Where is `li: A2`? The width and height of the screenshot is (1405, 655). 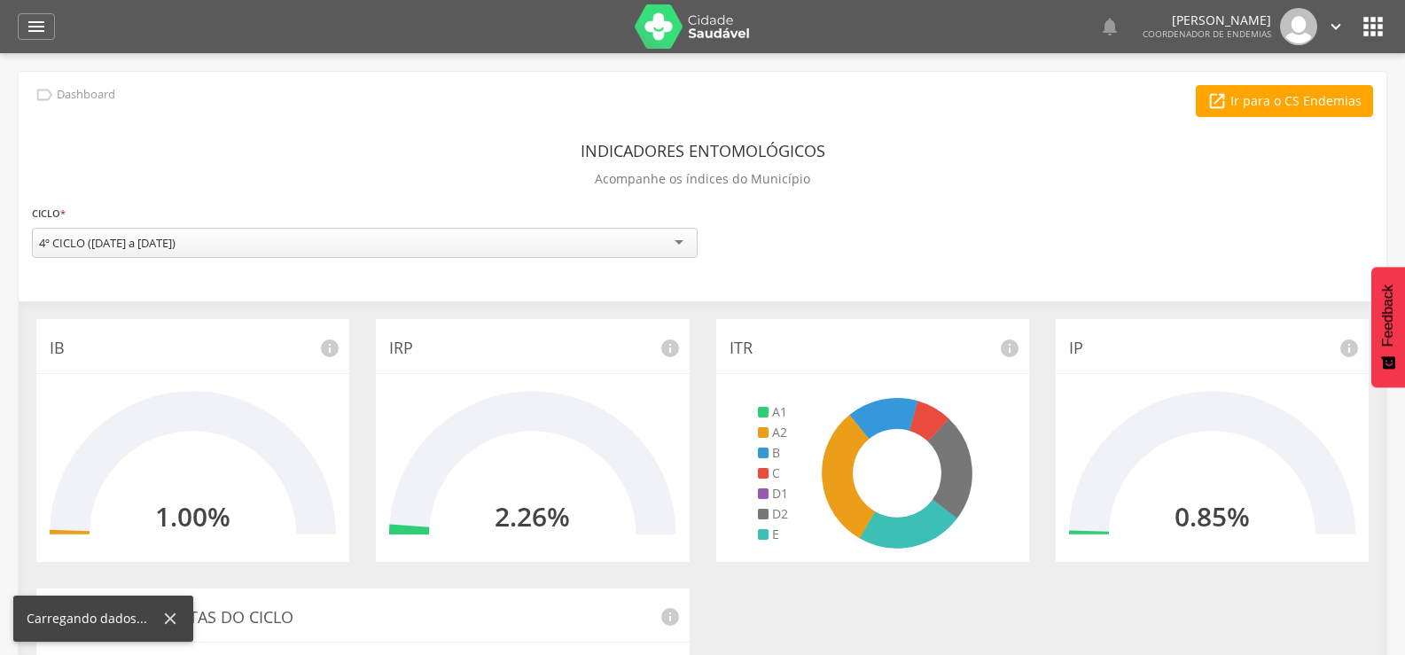
li: A2 is located at coordinates (773, 433).